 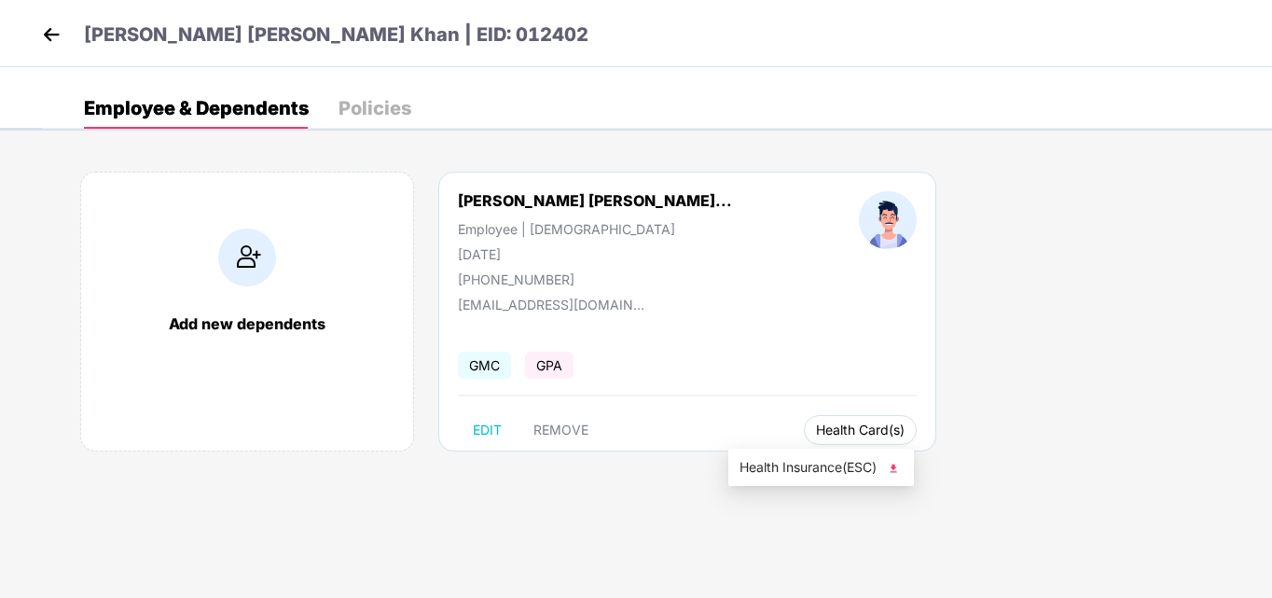 I want to click on div: Policies, so click(x=375, y=108).